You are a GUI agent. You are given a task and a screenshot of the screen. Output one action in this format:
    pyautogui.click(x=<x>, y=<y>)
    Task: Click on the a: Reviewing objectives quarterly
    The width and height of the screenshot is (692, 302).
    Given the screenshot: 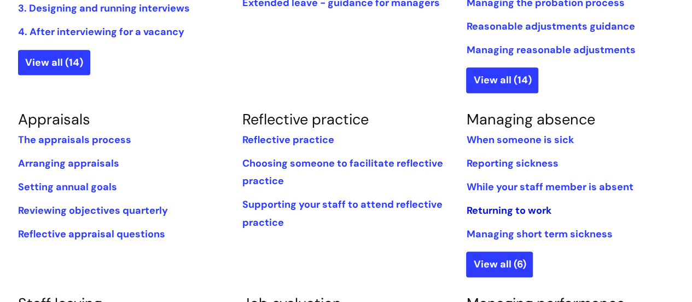 What is the action you would take?
    pyautogui.click(x=93, y=210)
    